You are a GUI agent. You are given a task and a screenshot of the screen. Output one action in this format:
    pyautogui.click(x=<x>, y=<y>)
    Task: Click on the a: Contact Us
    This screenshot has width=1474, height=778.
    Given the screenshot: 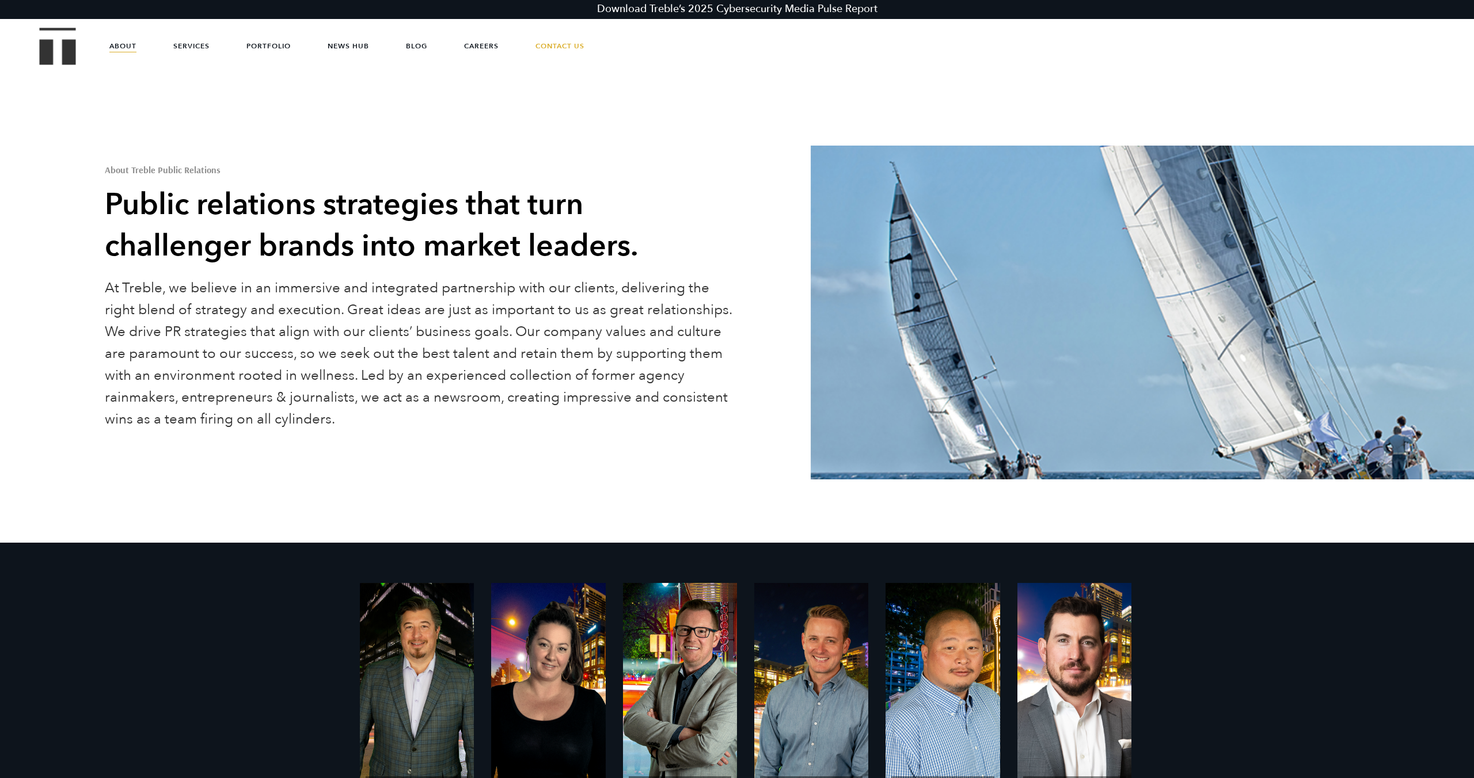 What is the action you would take?
    pyautogui.click(x=560, y=46)
    